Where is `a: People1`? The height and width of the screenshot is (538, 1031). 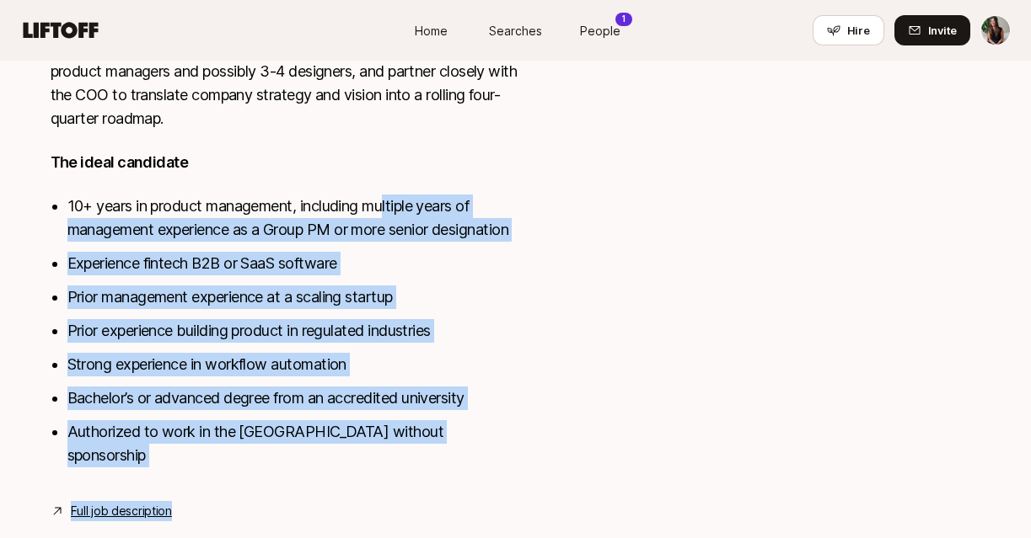 a: People1 is located at coordinates (600, 30).